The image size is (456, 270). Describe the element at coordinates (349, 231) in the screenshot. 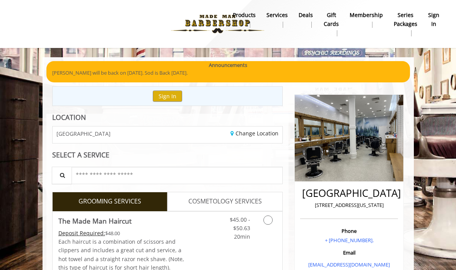

I see `h3: Phone` at that location.